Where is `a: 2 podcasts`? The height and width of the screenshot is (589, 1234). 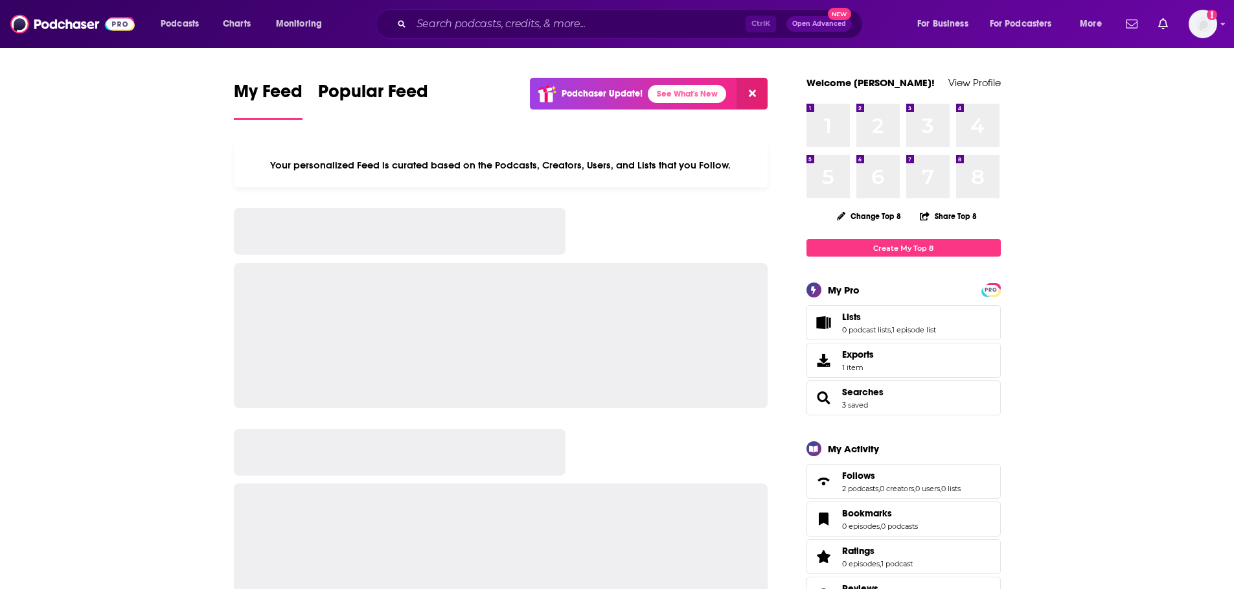 a: 2 podcasts is located at coordinates (860, 488).